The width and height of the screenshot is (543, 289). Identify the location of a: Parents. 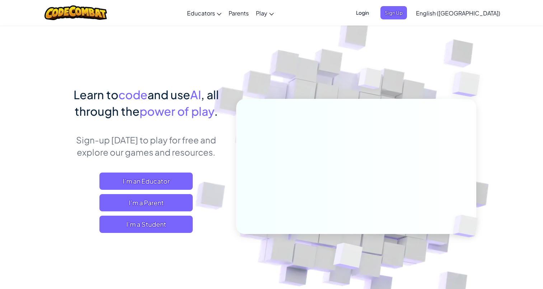
(239, 13).